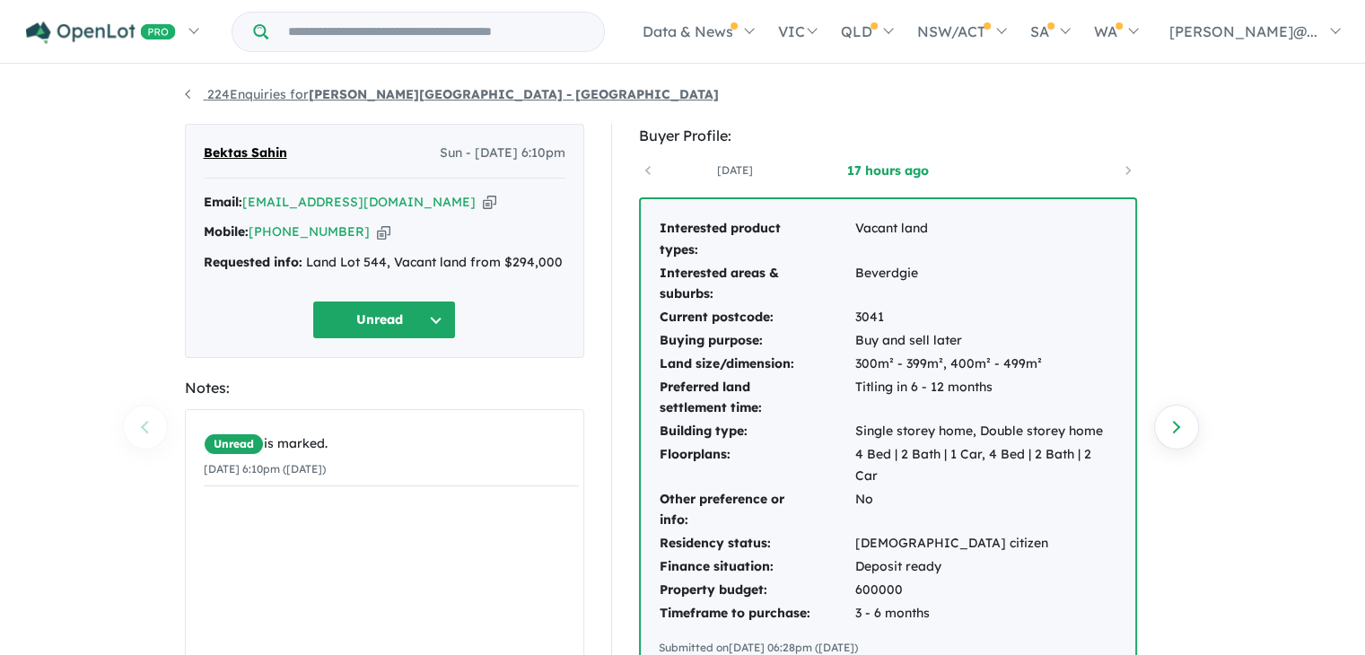 This screenshot has width=1365, height=655. I want to click on div: Land Lot 544, Vacant land from $294,000, so click(384, 263).